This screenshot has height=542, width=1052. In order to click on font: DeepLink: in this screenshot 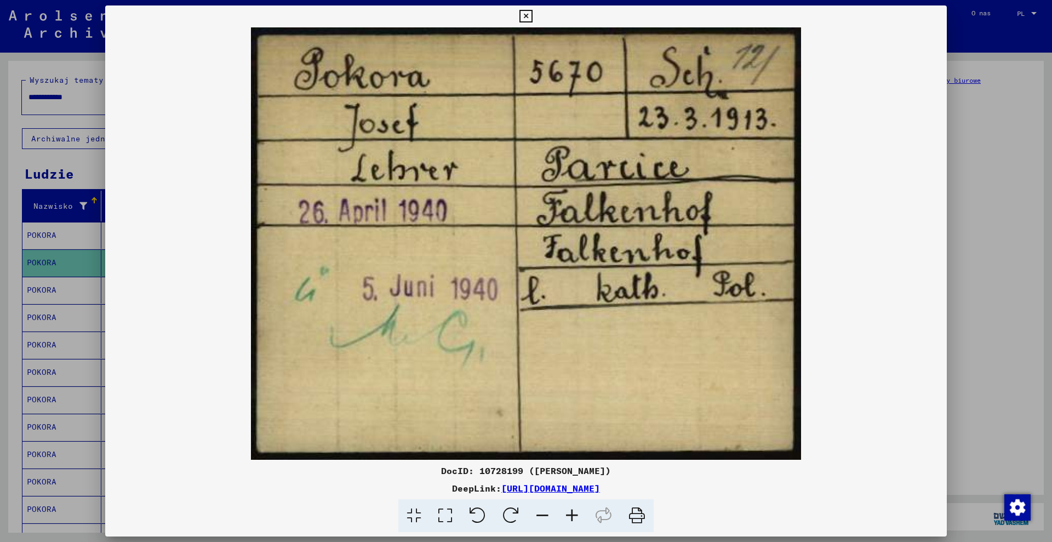, I will do `click(477, 488)`.